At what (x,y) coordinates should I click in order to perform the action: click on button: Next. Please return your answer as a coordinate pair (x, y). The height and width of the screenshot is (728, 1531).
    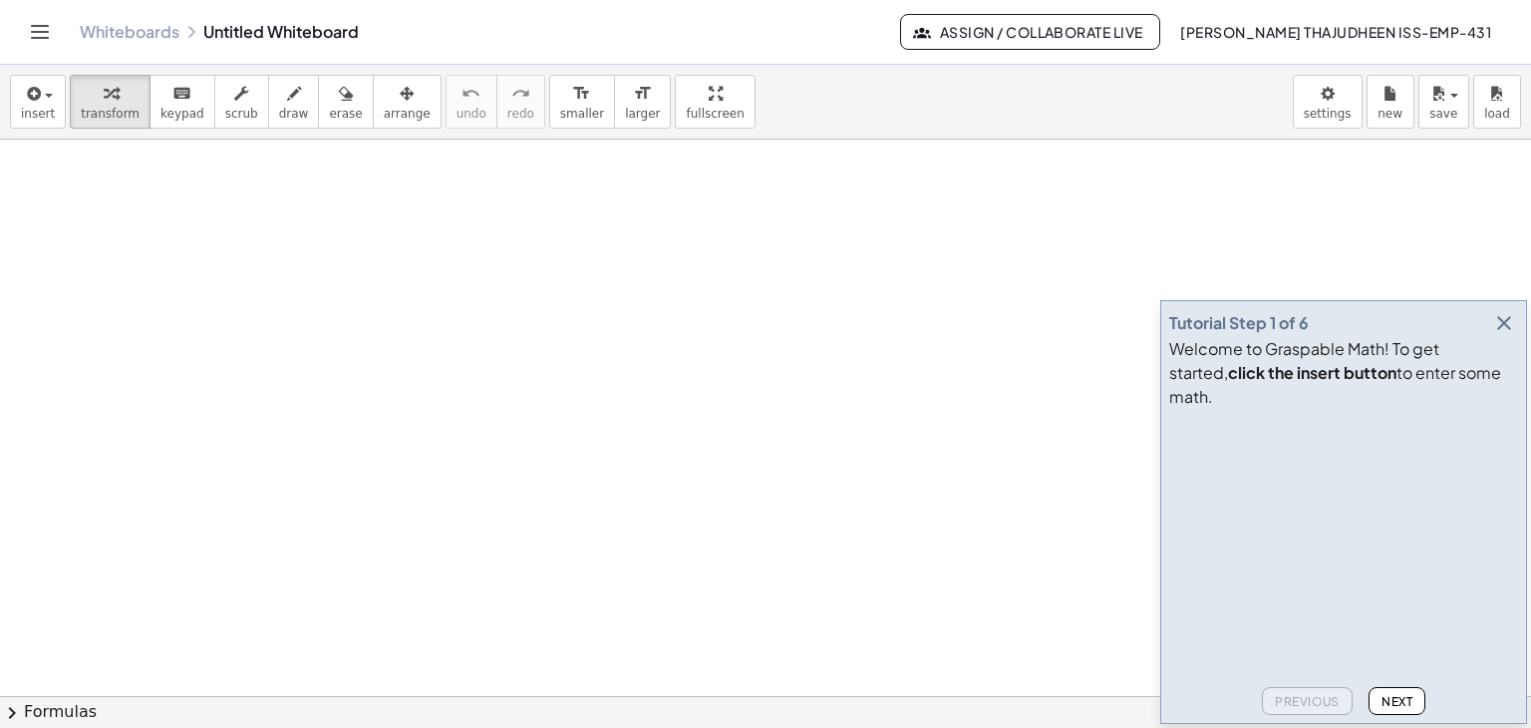
    Looking at the image, I should click on (1397, 701).